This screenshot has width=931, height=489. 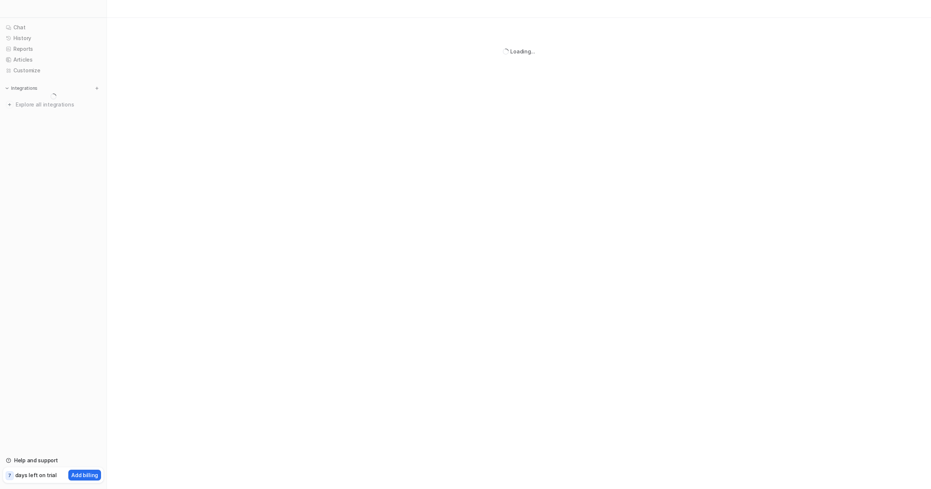 I want to click on a: Chat, so click(x=53, y=27).